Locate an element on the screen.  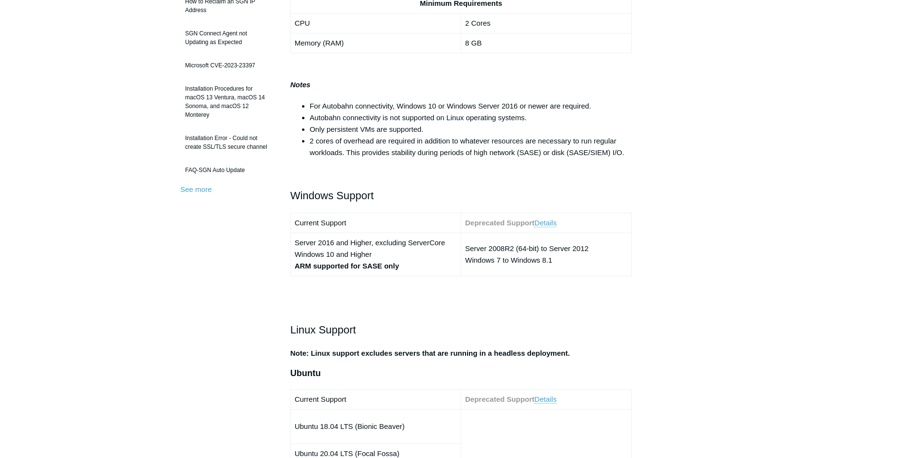
span: Linux Support is located at coordinates (323, 329).